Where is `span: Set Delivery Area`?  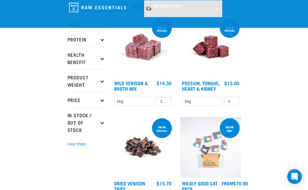
span: Set Delivery Area is located at coordinates (167, 6).